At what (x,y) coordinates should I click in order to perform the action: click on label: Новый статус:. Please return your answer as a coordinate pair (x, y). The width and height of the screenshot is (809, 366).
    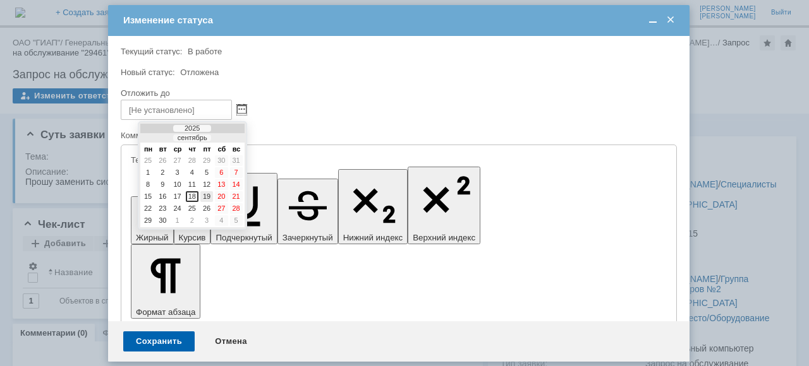
    Looking at the image, I should click on (148, 72).